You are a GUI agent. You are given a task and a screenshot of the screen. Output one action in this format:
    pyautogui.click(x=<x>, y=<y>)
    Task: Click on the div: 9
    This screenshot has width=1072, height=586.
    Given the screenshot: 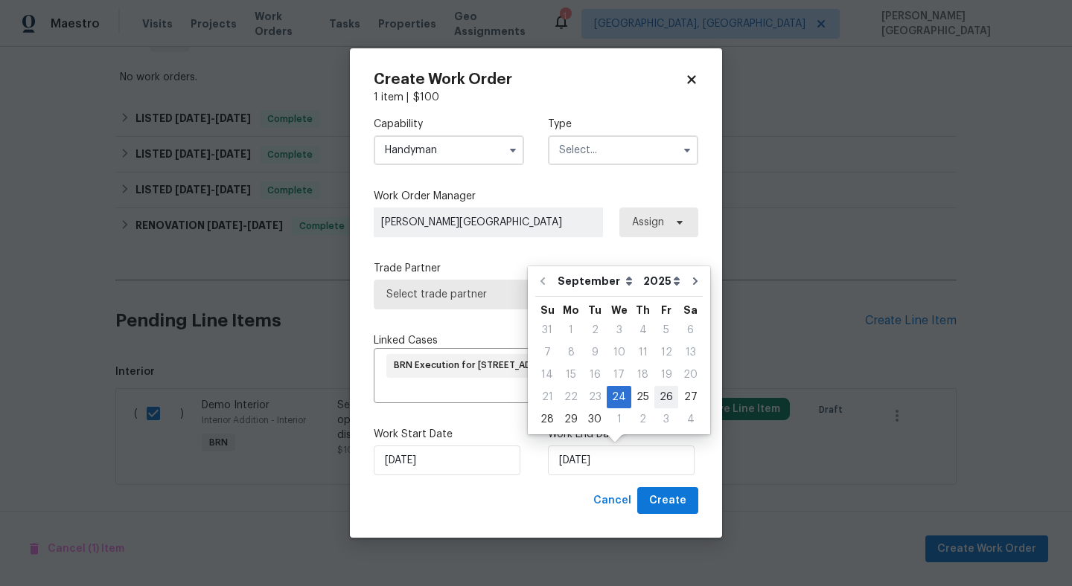 What is the action you would take?
    pyautogui.click(x=595, y=353)
    